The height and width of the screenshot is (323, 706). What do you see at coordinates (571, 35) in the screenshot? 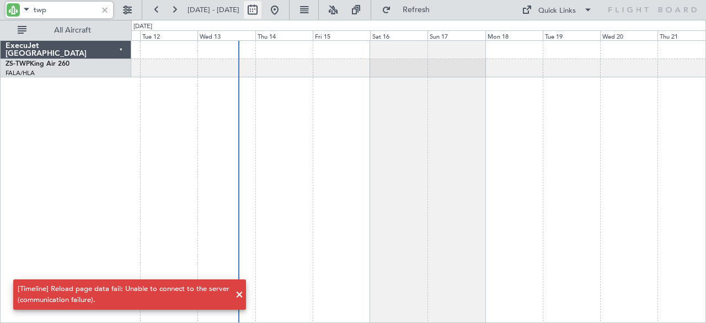
I see `div: Tue 19` at bounding box center [571, 35].